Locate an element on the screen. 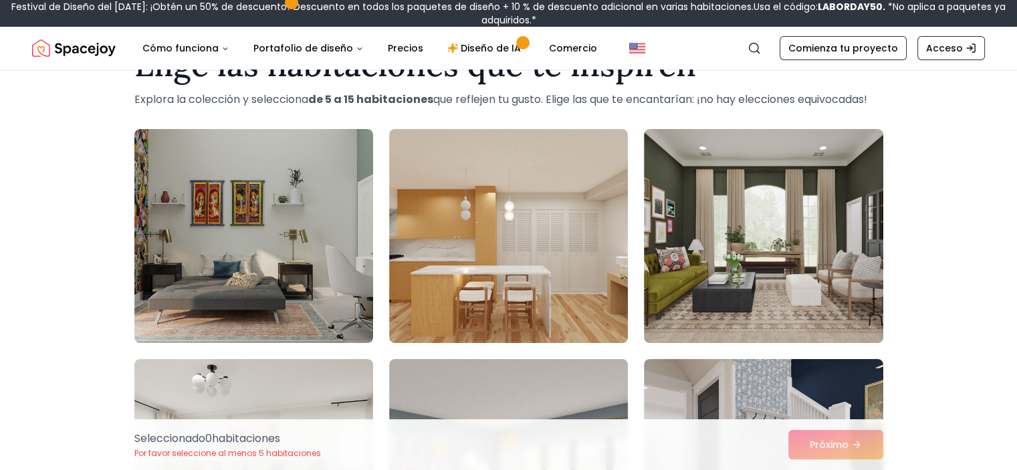 Image resolution: width=1017 pixels, height=470 pixels. font: de 5 a 15 habitaciones is located at coordinates (370, 99).